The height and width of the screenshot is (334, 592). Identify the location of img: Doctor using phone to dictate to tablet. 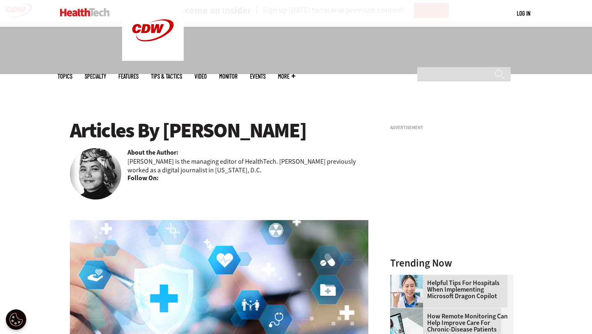
(407, 291).